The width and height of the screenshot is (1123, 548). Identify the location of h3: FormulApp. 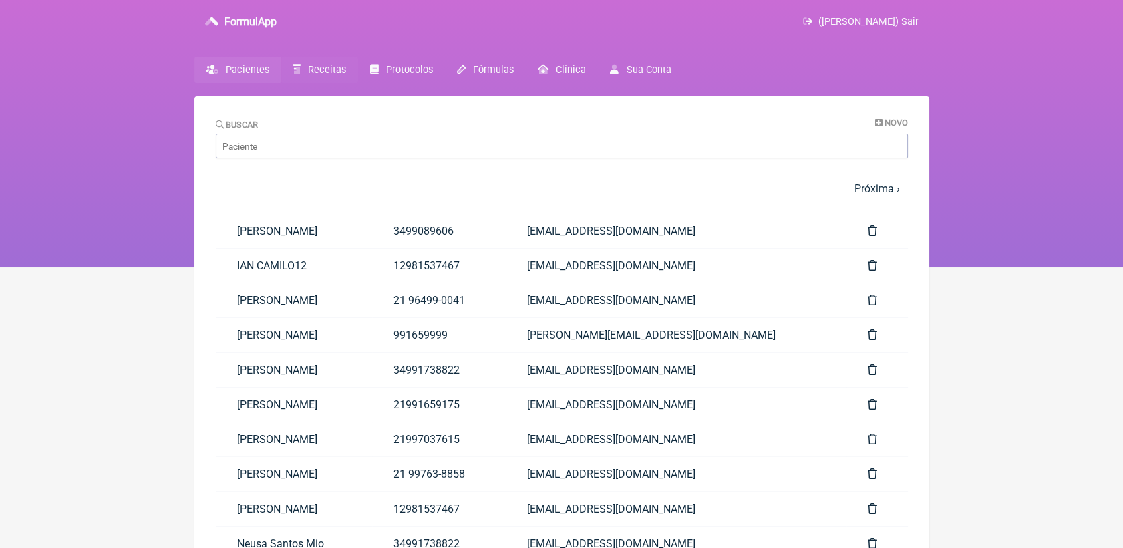
(251, 21).